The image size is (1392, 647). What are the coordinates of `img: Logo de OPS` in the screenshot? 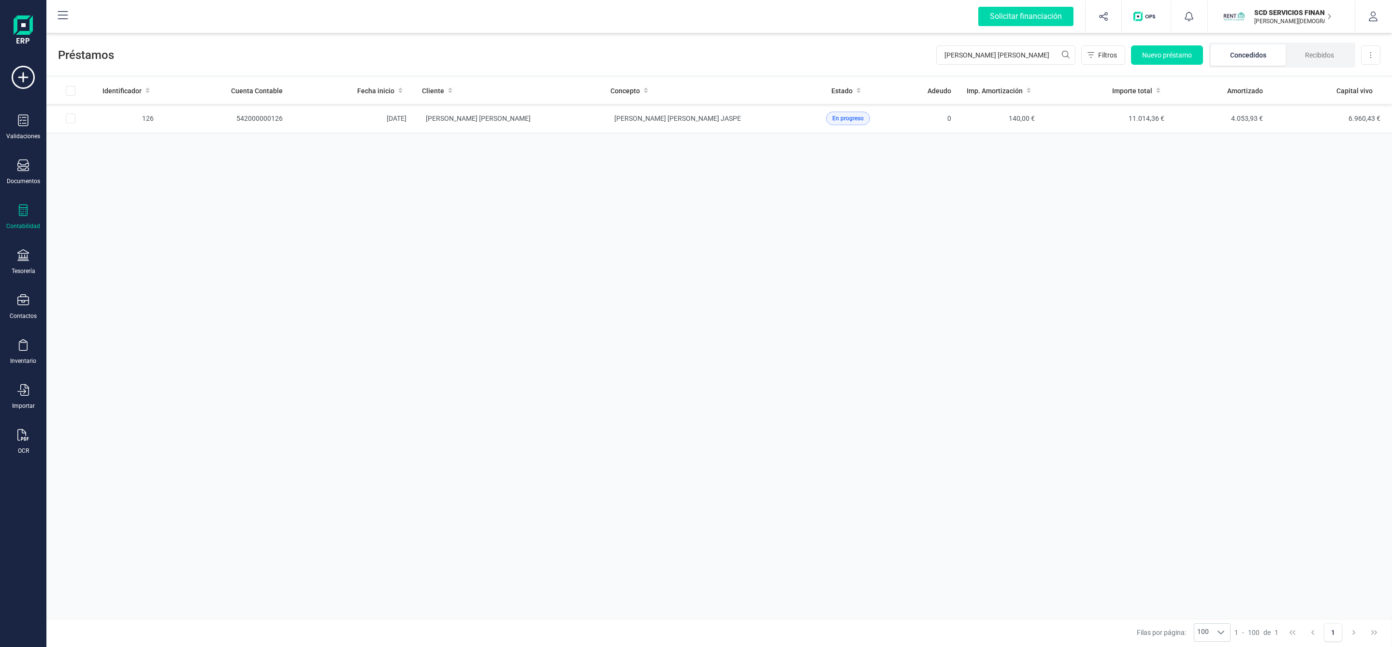 It's located at (1146, 16).